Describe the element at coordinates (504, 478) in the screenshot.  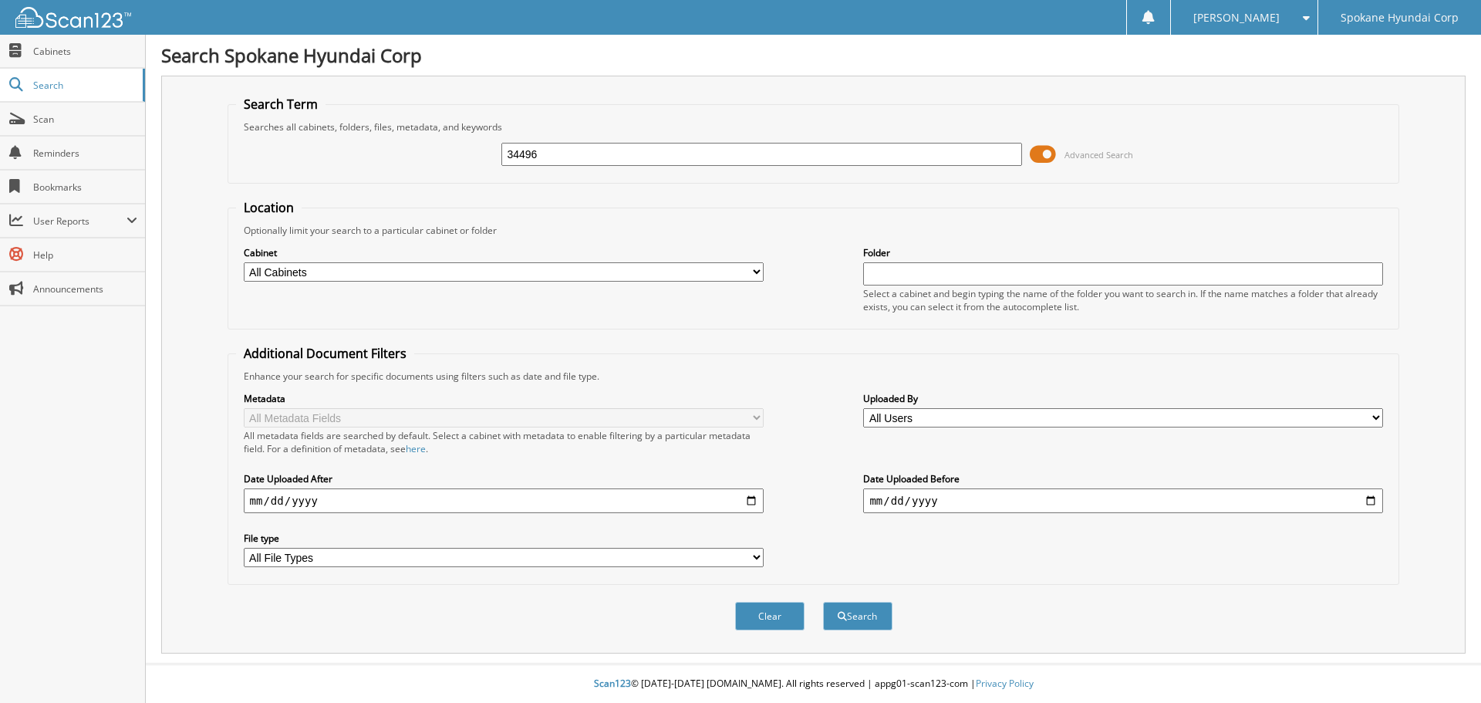
I see `label: Date Uploaded After` at that location.